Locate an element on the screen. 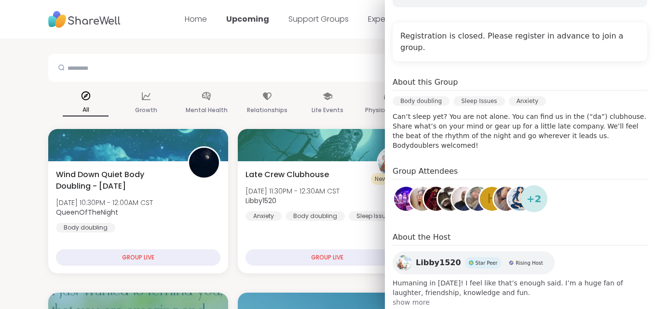  a: lyssa is located at coordinates (436, 199).